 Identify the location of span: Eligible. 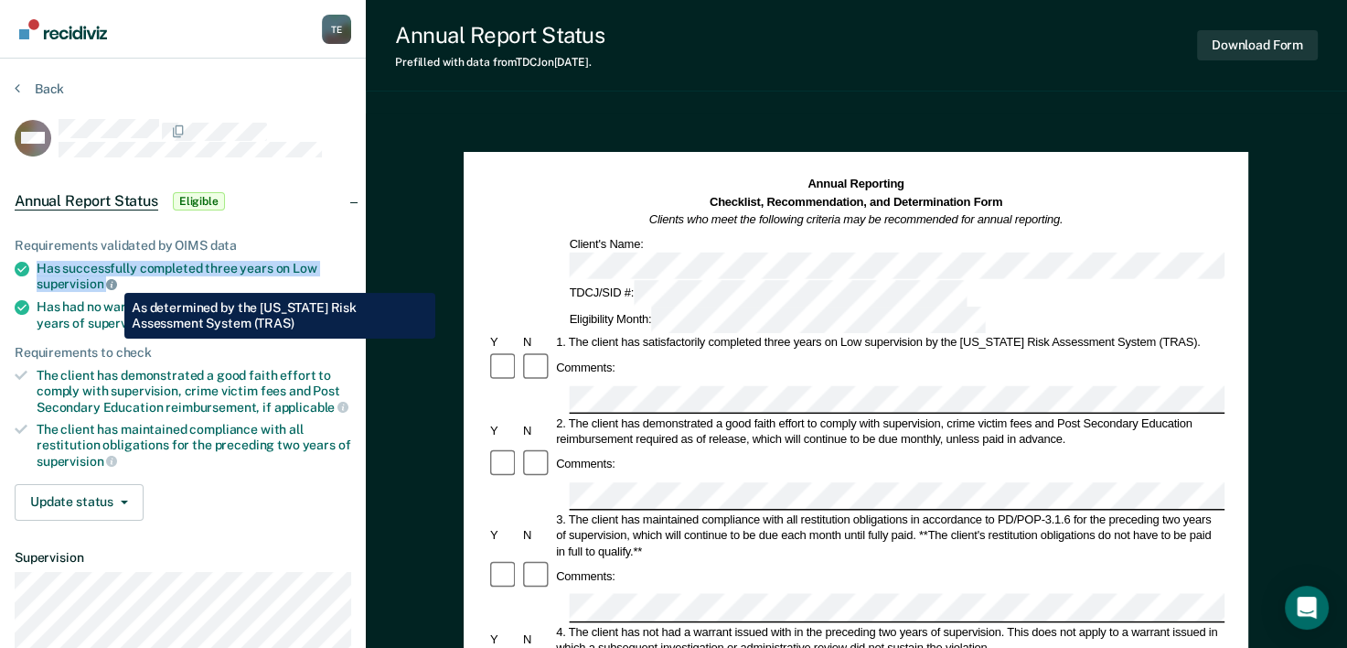
(198, 201).